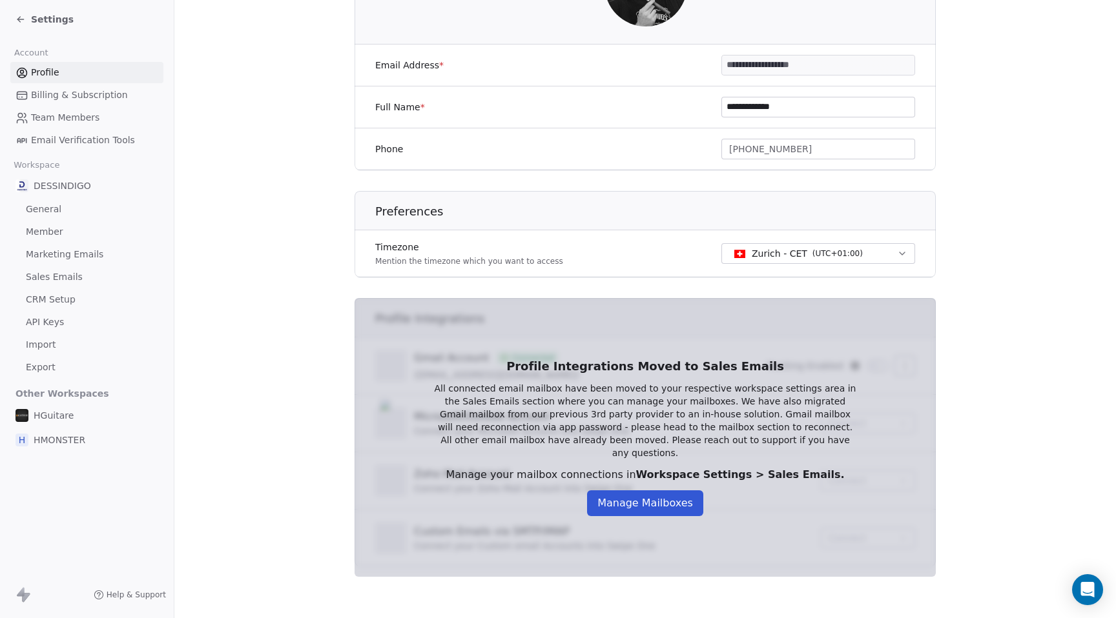  I want to click on span: Team Members, so click(65, 117).